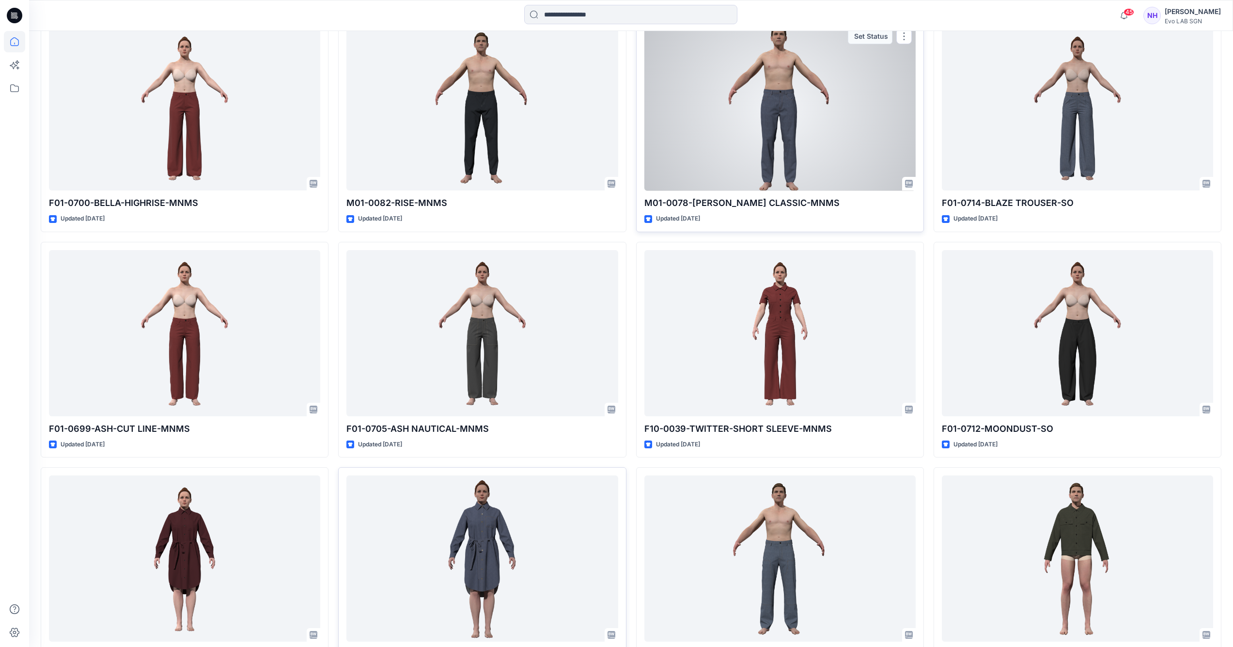  Describe the element at coordinates (482, 333) in the screenshot. I see `a: F01-0705-ASH NAUTICAL-MNMS` at that location.